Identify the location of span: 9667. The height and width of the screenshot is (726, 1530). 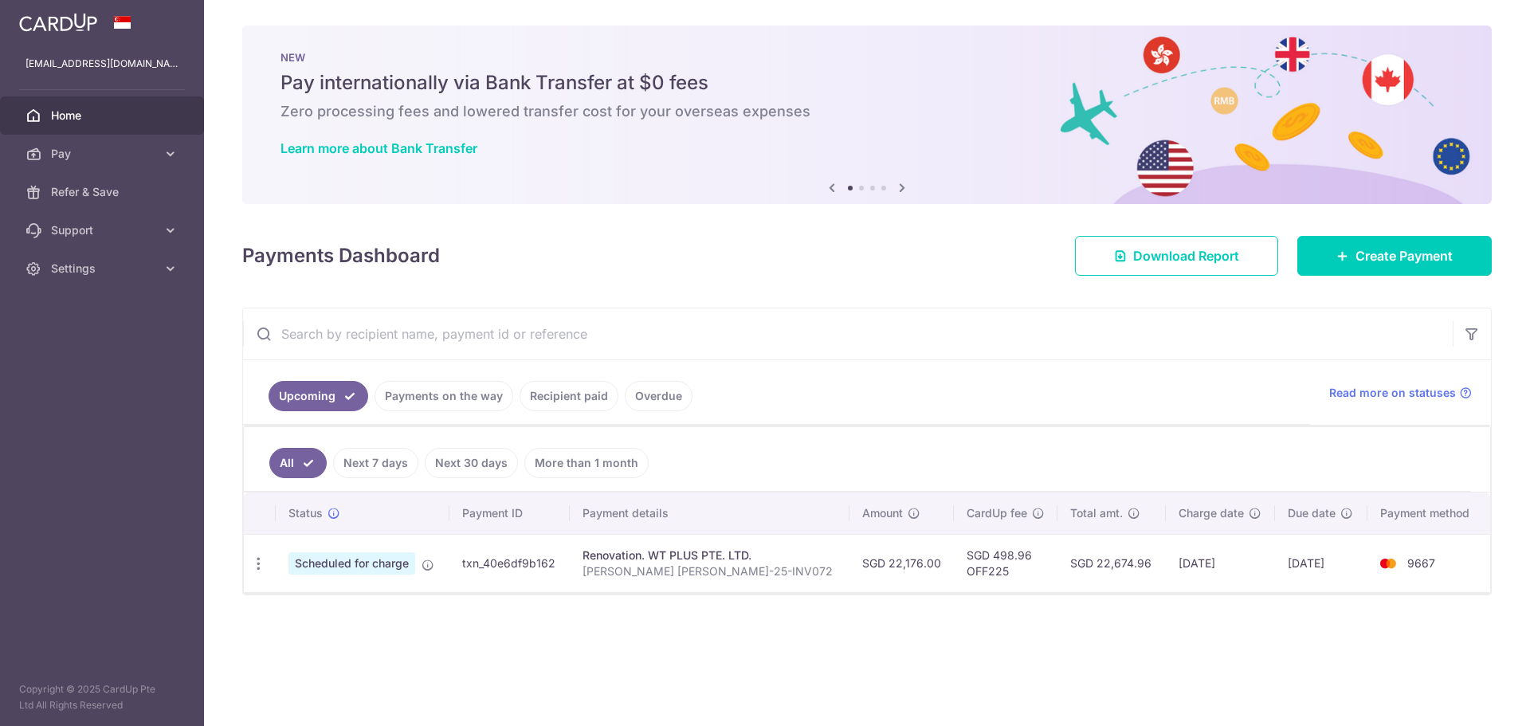
(1421, 563).